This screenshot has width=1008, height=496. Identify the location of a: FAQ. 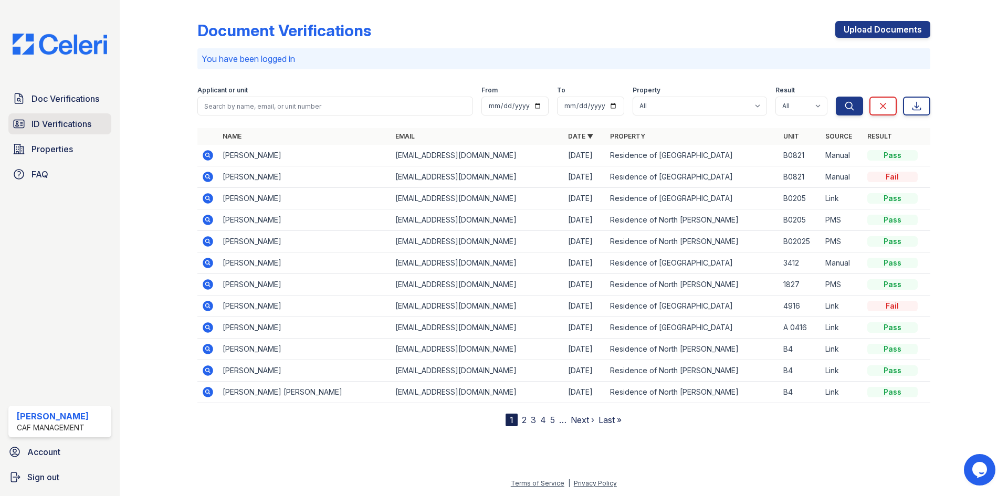
(60, 174).